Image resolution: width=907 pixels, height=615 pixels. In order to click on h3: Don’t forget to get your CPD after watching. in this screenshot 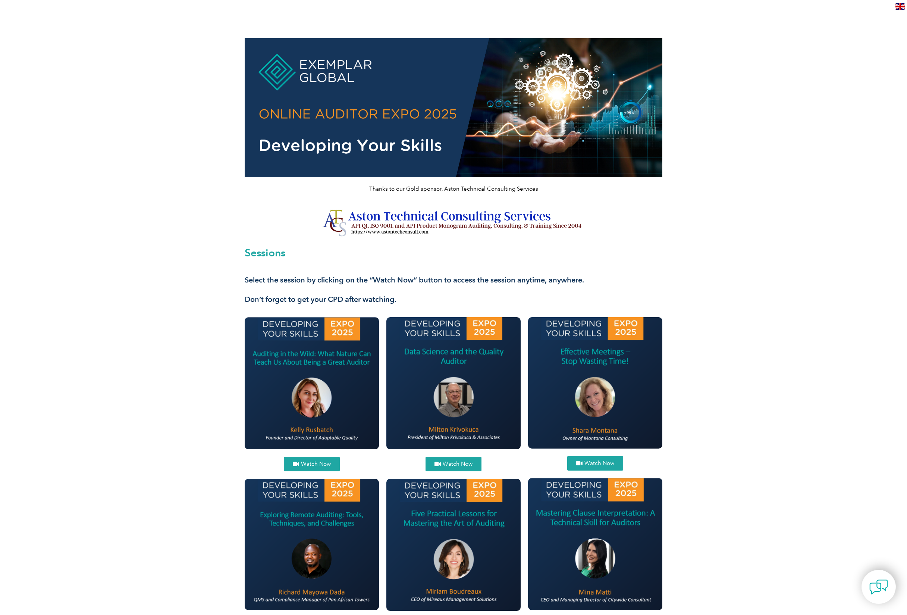, I will do `click(454, 299)`.